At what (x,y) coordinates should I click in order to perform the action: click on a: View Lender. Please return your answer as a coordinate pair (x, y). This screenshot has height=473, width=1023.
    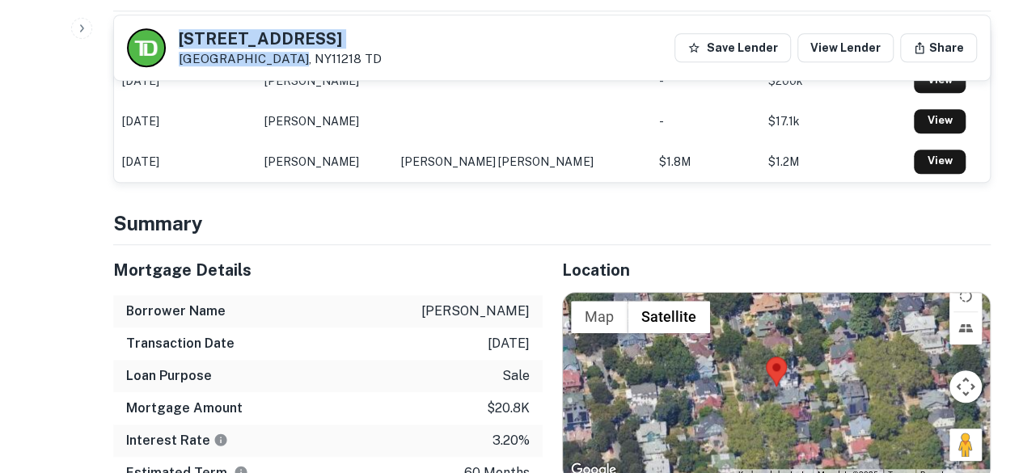
    Looking at the image, I should click on (845, 48).